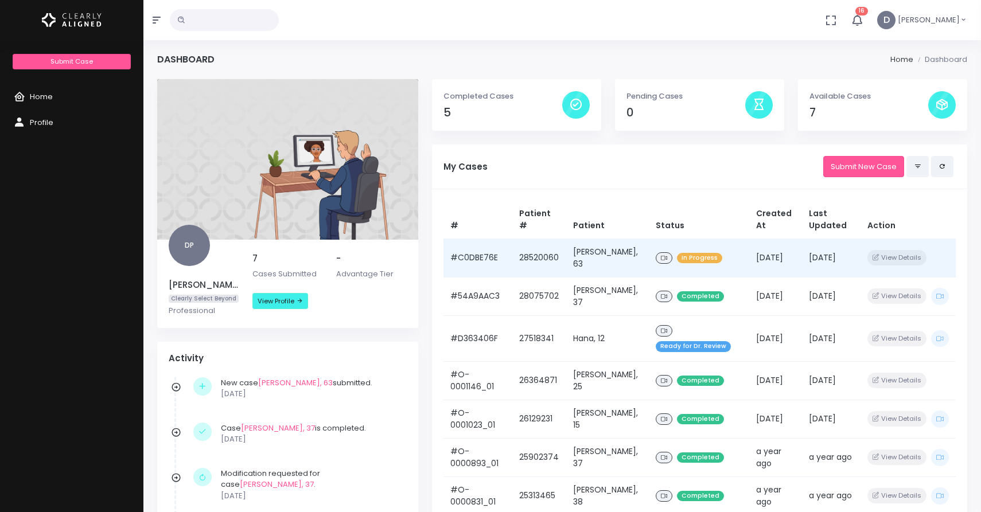  What do you see at coordinates (280, 301) in the screenshot?
I see `a: View Profile` at bounding box center [280, 301].